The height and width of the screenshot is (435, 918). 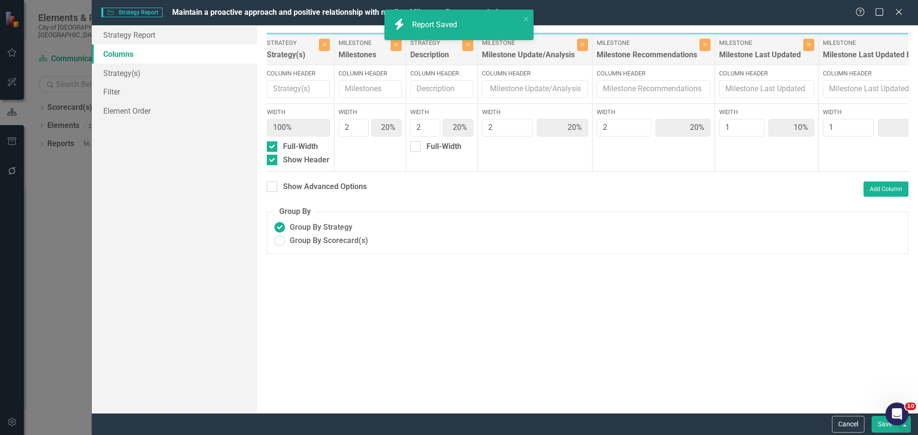 I want to click on div: Milestones, so click(x=363, y=57).